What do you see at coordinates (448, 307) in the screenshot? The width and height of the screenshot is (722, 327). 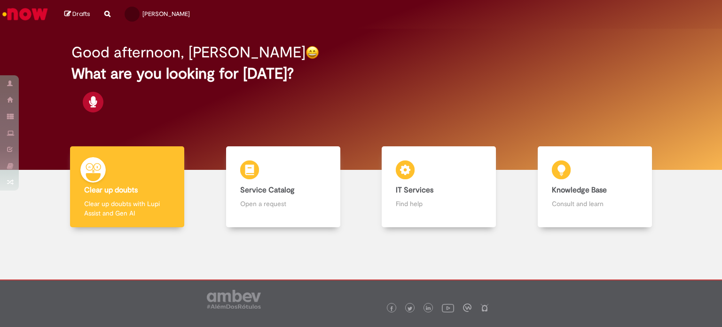 I see `img: logo_footer_youtube.png` at bounding box center [448, 307].